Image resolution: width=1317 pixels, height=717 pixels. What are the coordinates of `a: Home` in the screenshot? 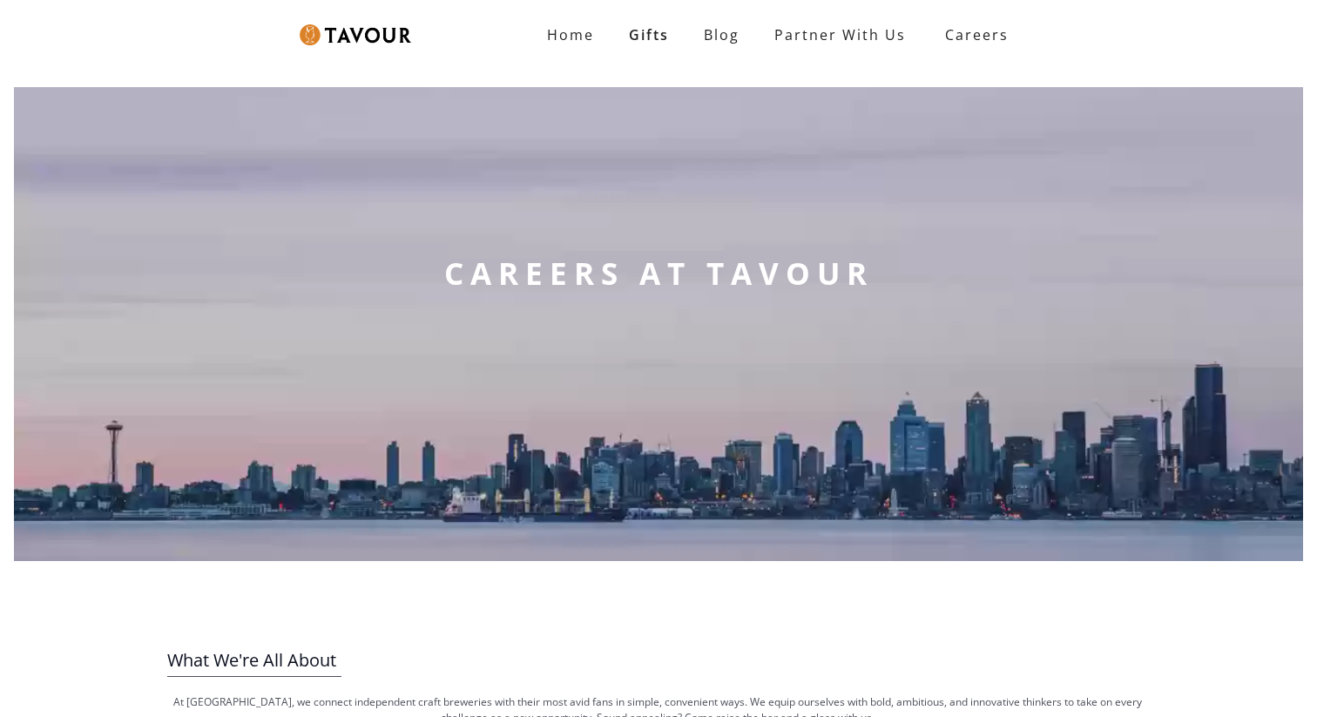 It's located at (571, 35).